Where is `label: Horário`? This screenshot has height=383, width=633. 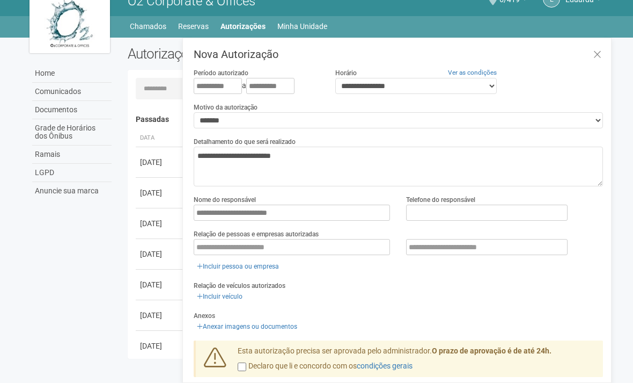
label: Horário is located at coordinates (346, 73).